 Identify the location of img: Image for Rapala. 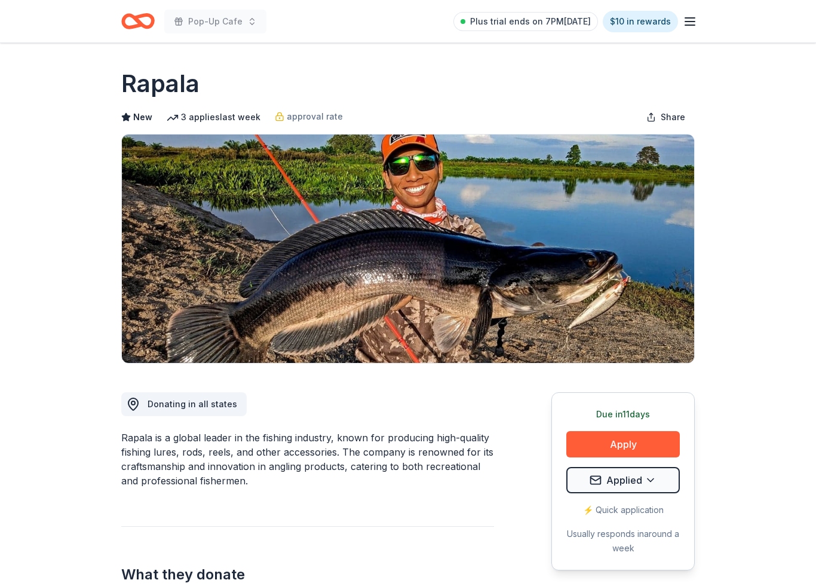
(408, 249).